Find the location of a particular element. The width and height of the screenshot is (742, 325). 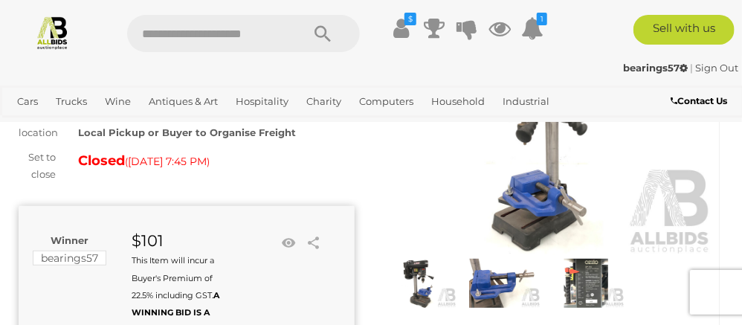

strong: $101 is located at coordinates (147, 240).